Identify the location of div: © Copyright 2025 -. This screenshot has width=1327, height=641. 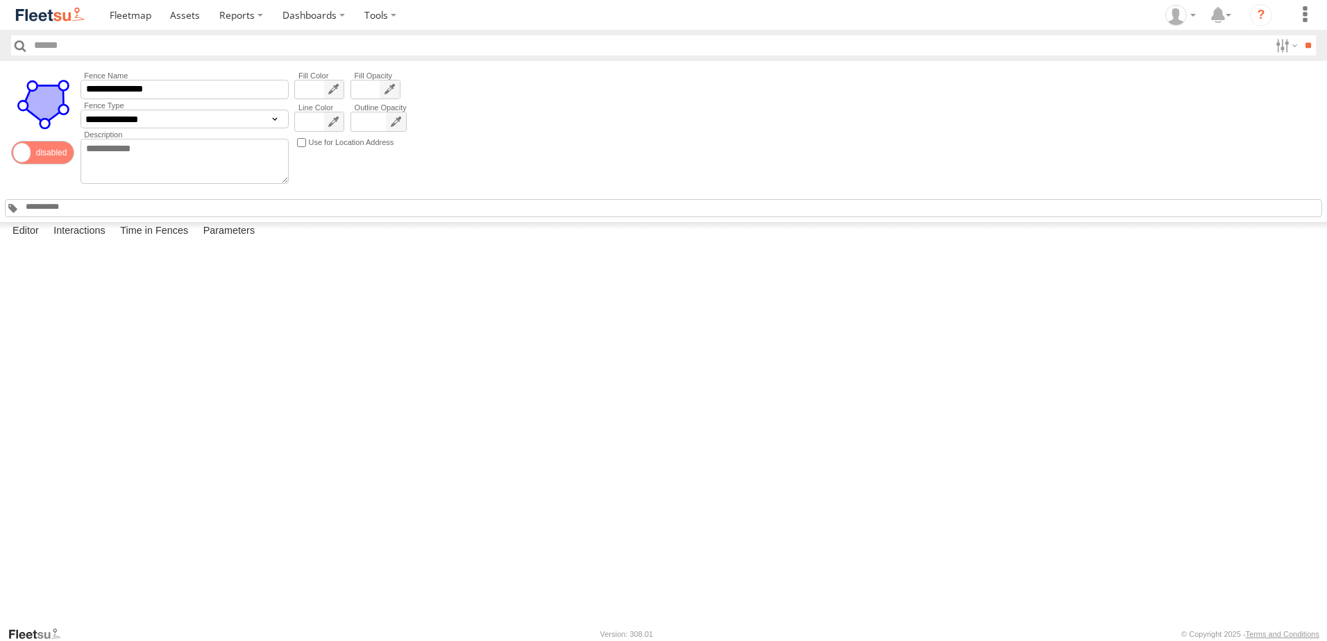
(1250, 634).